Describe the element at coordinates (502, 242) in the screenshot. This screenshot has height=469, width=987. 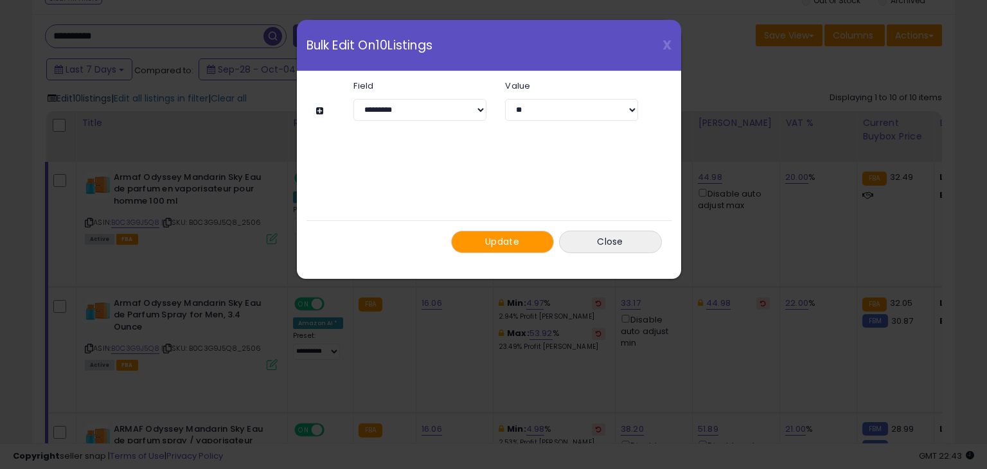
I see `span: Update` at that location.